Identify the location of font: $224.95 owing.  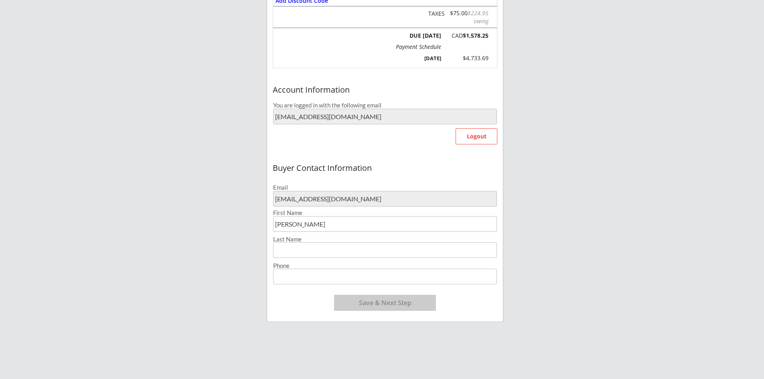
(479, 17).